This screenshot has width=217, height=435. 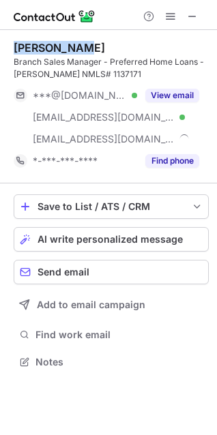 I want to click on button: Notes, so click(x=111, y=362).